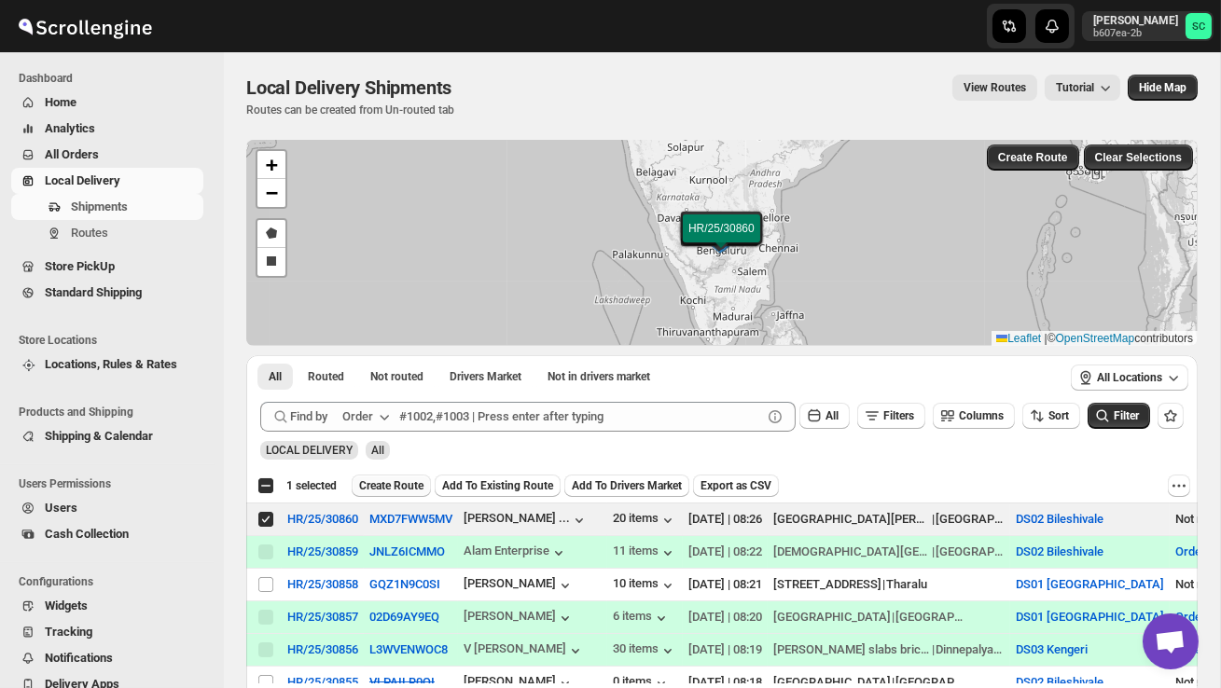  Describe the element at coordinates (79, 266) in the screenshot. I see `span: Store PickUp` at that location.